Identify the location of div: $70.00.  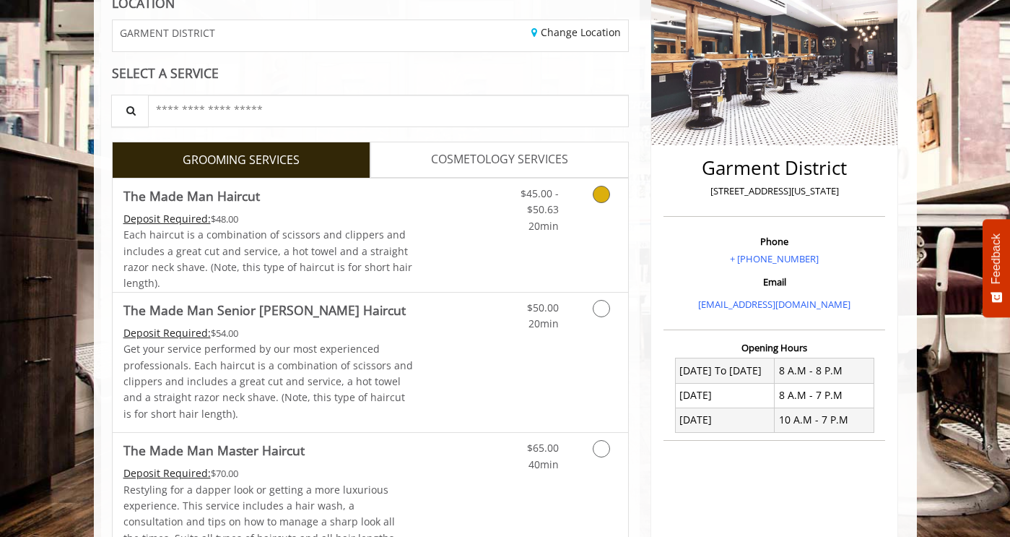
(269, 473).